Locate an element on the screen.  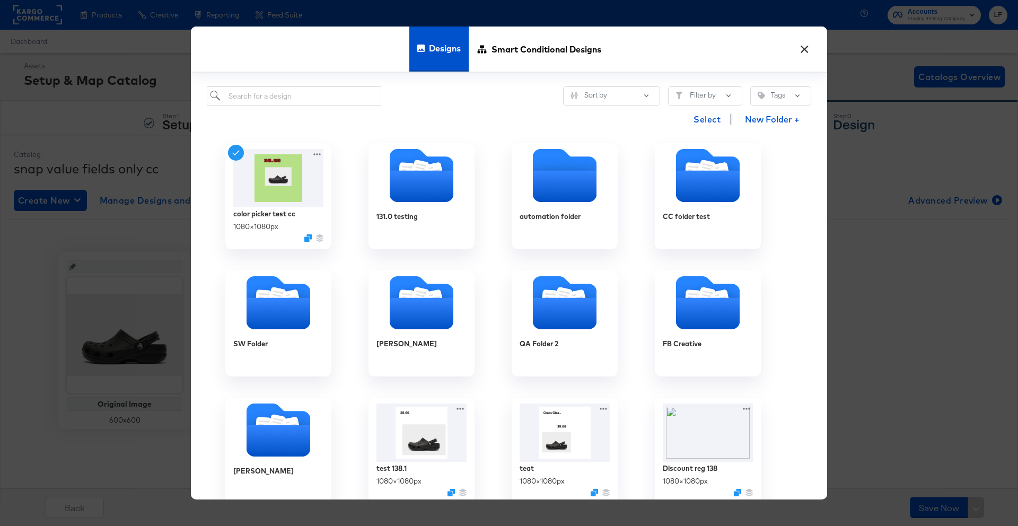
button: FilterFilter by is located at coordinates (705, 96).